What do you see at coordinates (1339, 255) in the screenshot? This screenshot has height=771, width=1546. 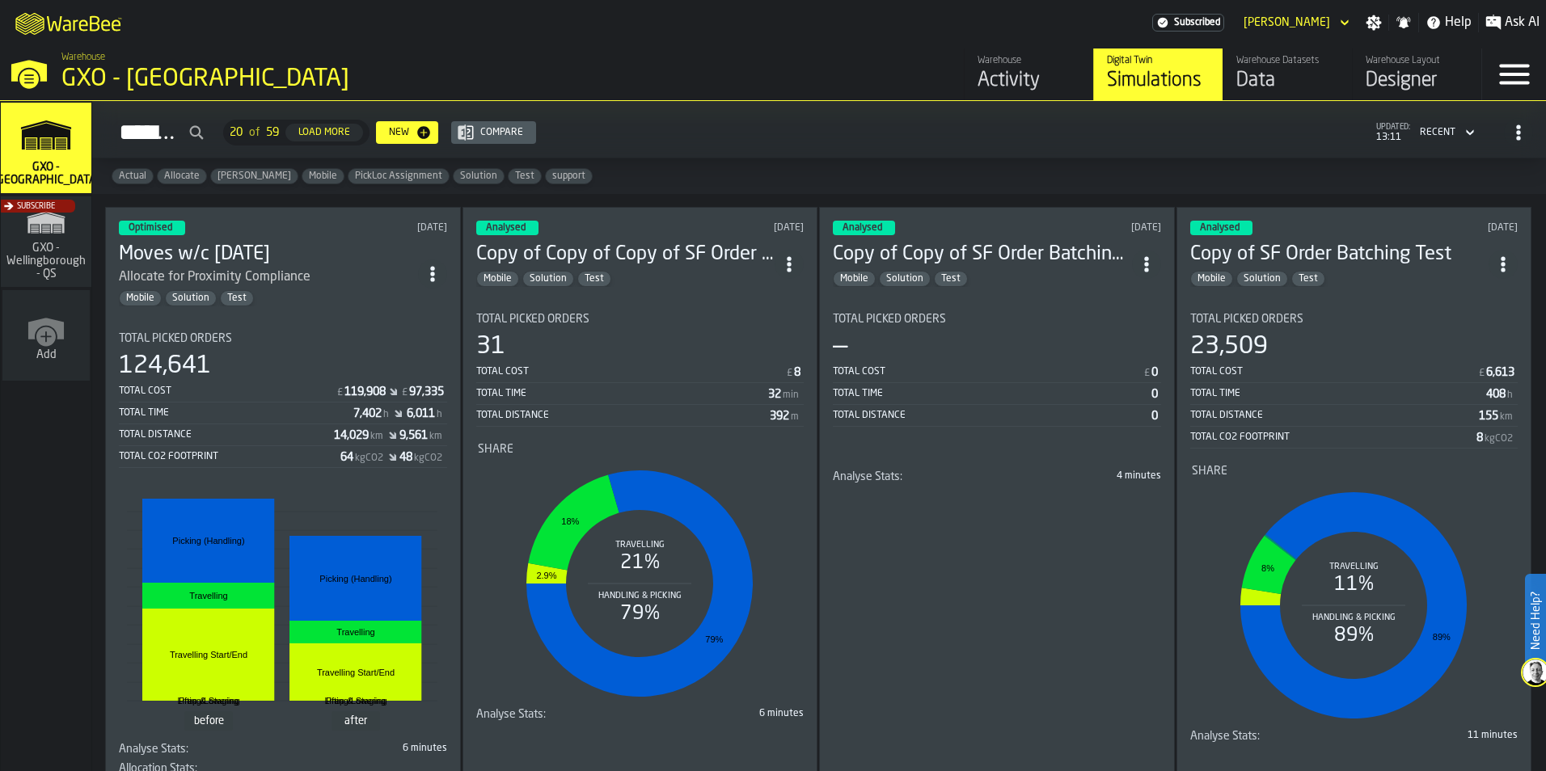 I see `div: Copy of SF Order Batching Test` at bounding box center [1339, 255].